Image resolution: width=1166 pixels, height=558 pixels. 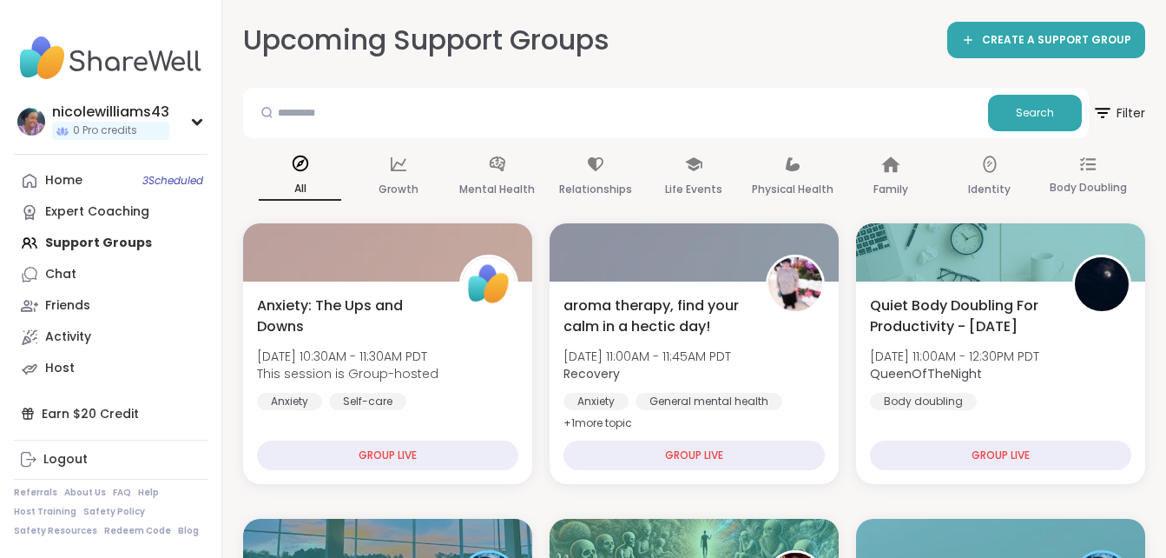 What do you see at coordinates (110, 306) in the screenshot?
I see `a: Friends` at bounding box center [110, 306].